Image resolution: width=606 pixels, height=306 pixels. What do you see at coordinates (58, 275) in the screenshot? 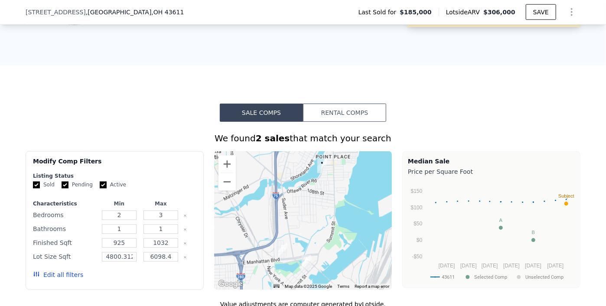
I see `button: Edit all filters` at bounding box center [58, 275].